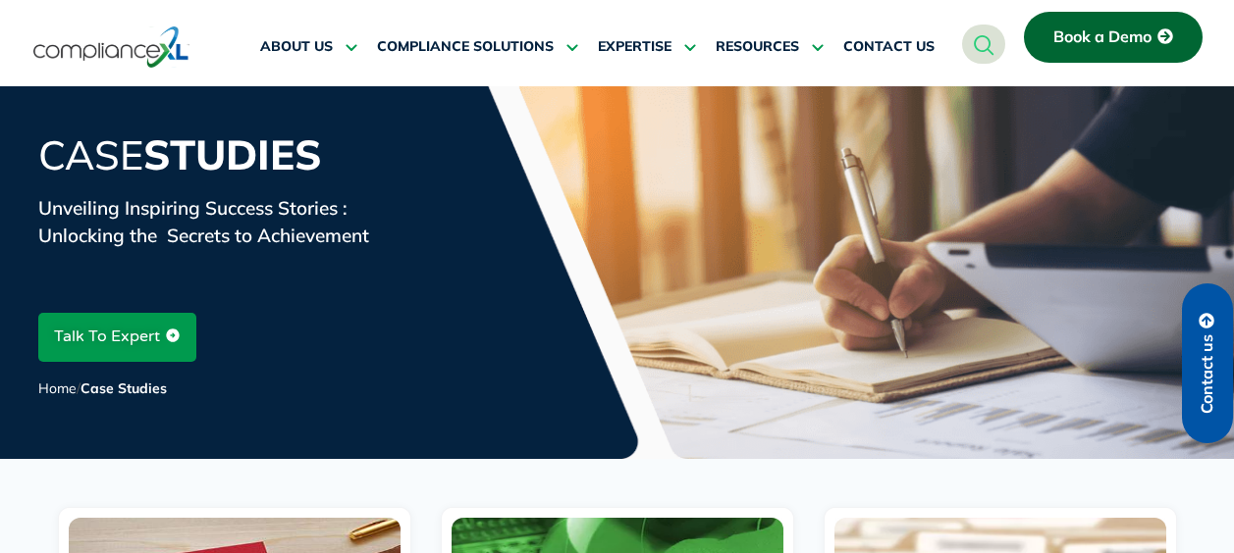  I want to click on h1: Case, so click(617, 155).